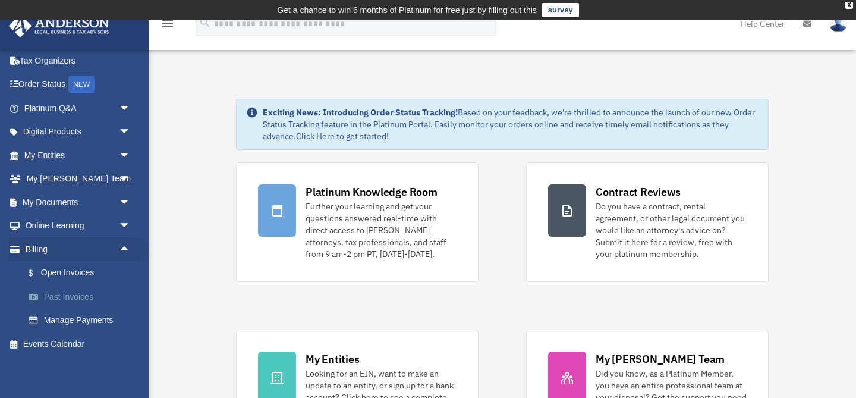 This screenshot has width=856, height=398. Describe the element at coordinates (849, 5) in the screenshot. I see `div: close` at that location.